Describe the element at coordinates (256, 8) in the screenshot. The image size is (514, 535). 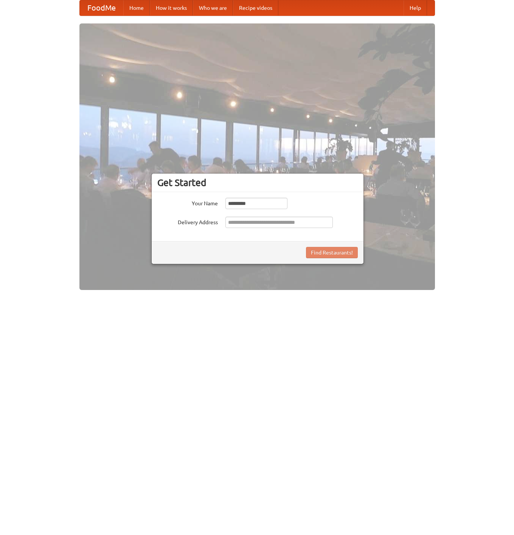
I see `a: Recipe videos` at that location.